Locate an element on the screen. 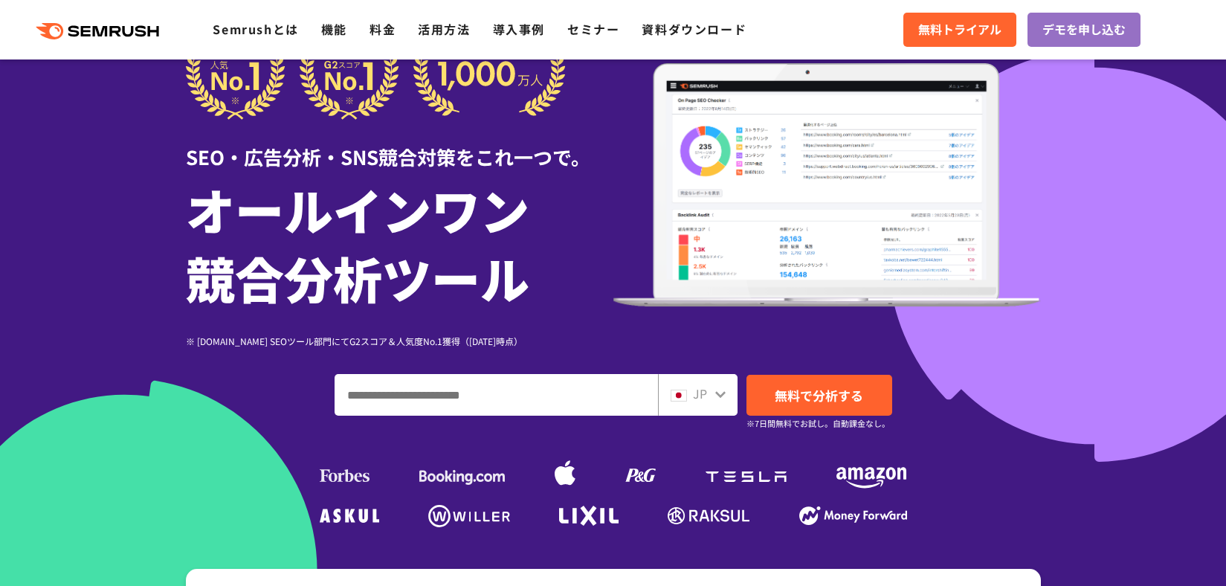 The image size is (1226, 586). a: Semrushとは is located at coordinates (255, 29).